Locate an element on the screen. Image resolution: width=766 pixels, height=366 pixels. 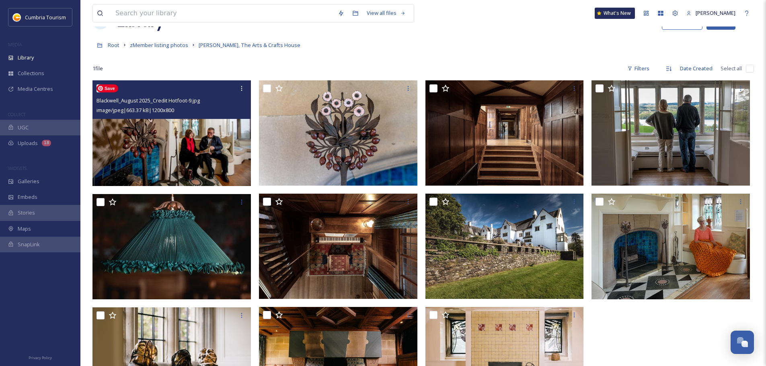
span: Collections is located at coordinates (31, 73).